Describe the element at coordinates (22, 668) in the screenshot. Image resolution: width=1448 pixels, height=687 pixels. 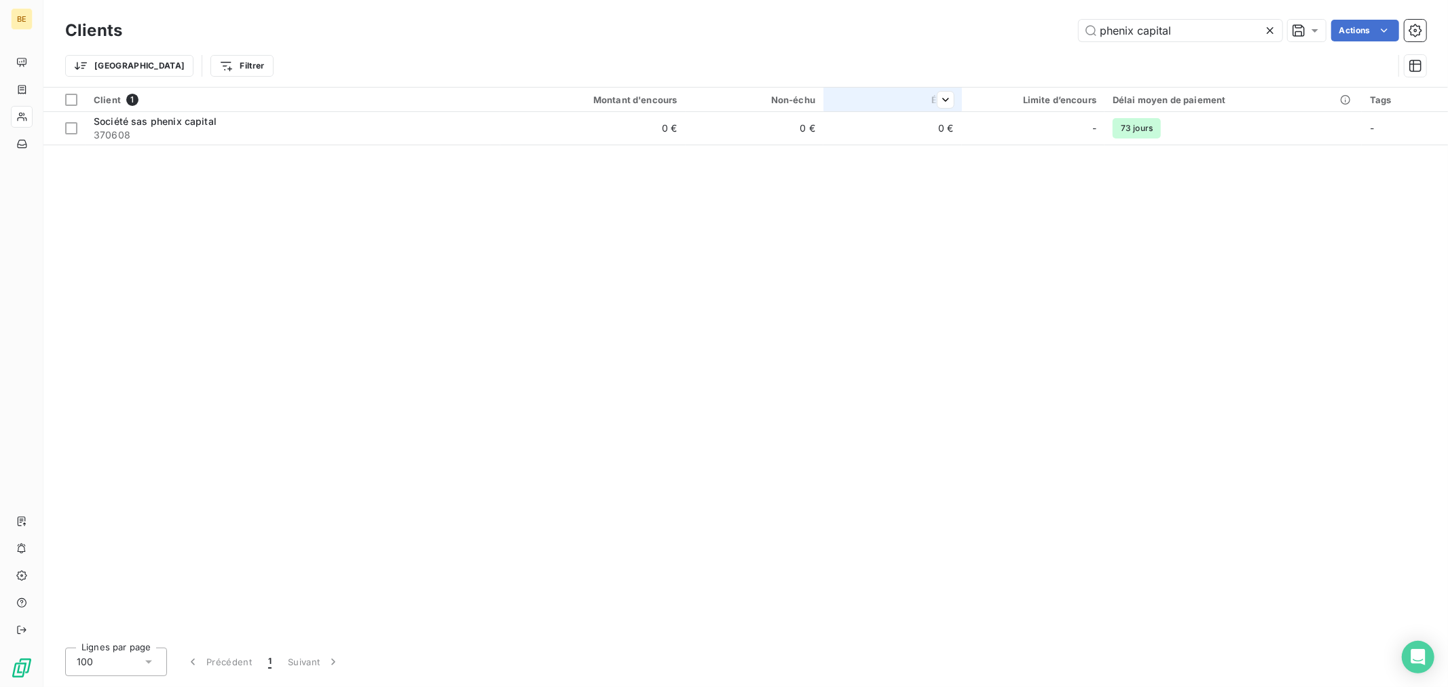
I see `img: Logo LeanPay` at that location.